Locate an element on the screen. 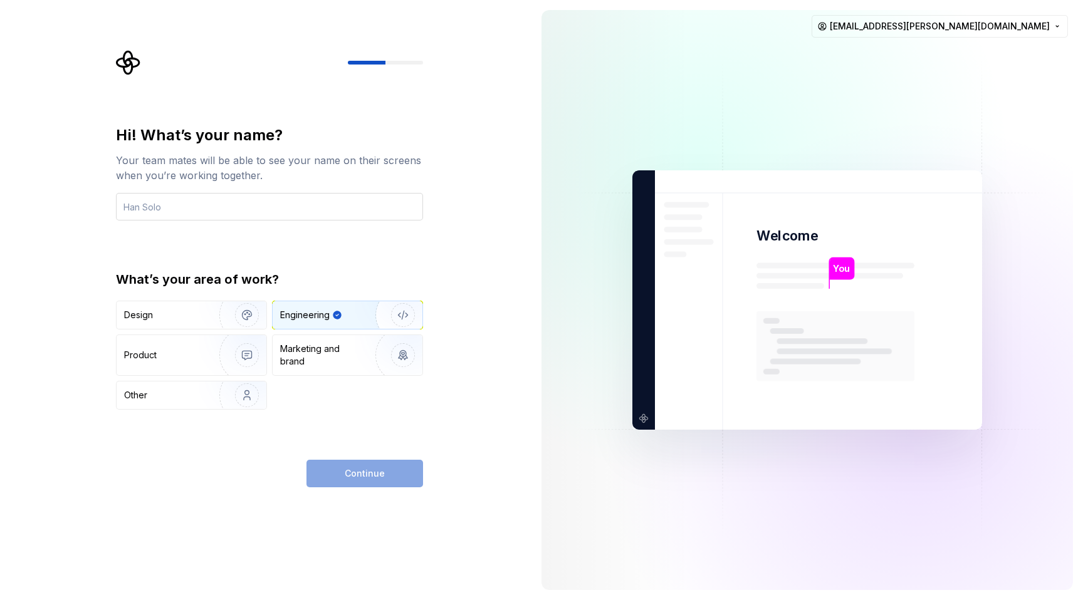 This screenshot has width=1083, height=600. div: Product is located at coordinates (140, 355).